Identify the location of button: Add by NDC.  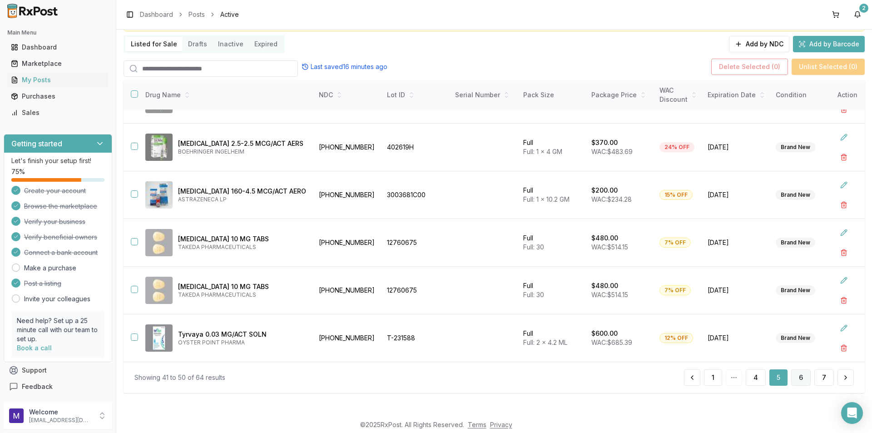
(759, 44).